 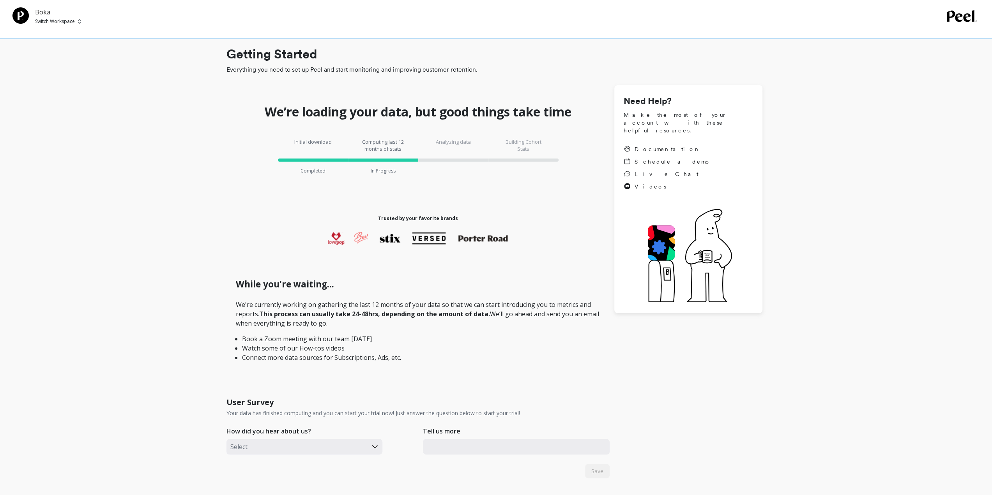 What do you see at coordinates (268, 431) in the screenshot?
I see `p: How did you hear about us?` at bounding box center [268, 431].